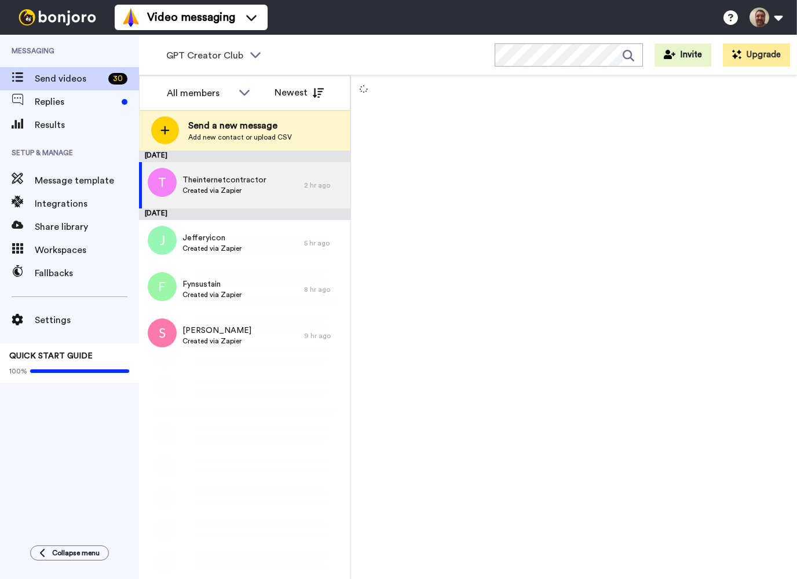 The image size is (797, 579). Describe the element at coordinates (240, 126) in the screenshot. I see `span: Send a new message` at that location.